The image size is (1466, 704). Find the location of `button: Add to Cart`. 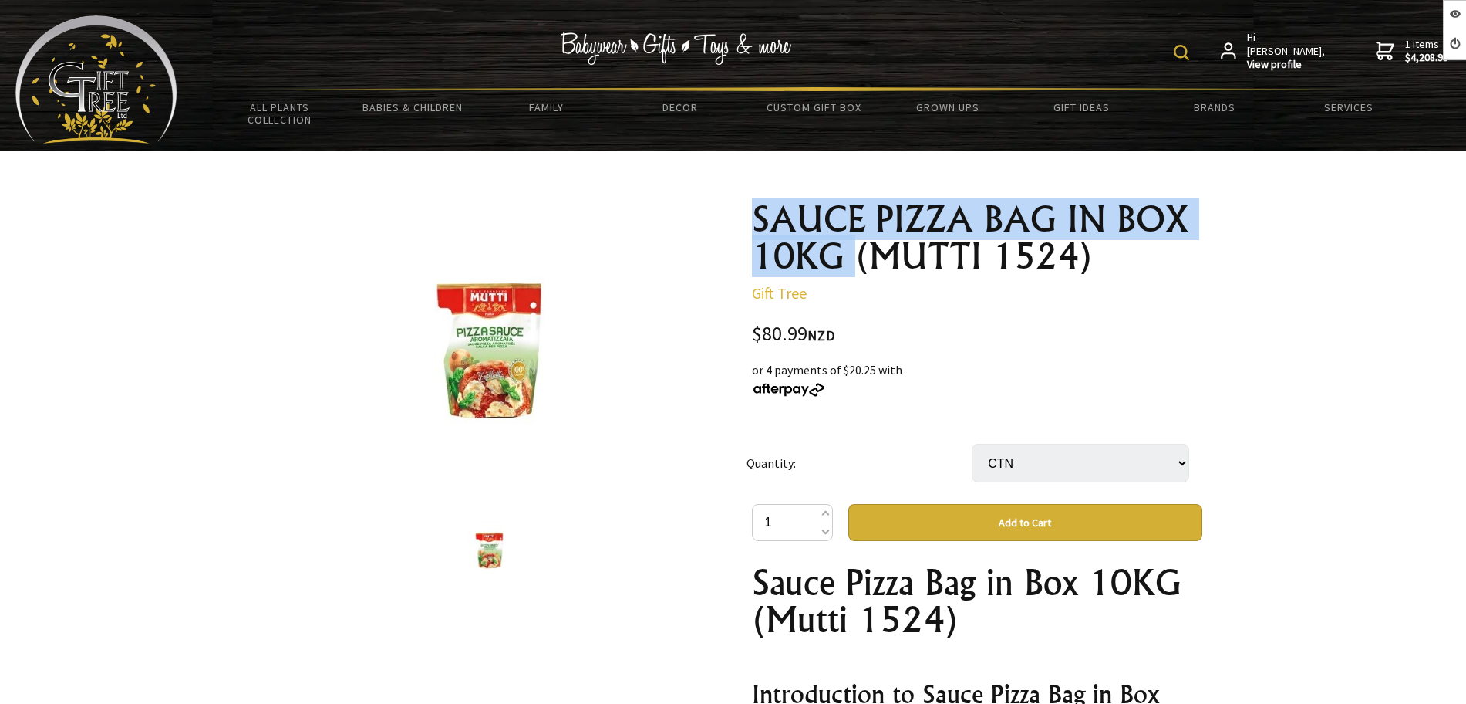

button: Add to Cart is located at coordinates (1025, 522).